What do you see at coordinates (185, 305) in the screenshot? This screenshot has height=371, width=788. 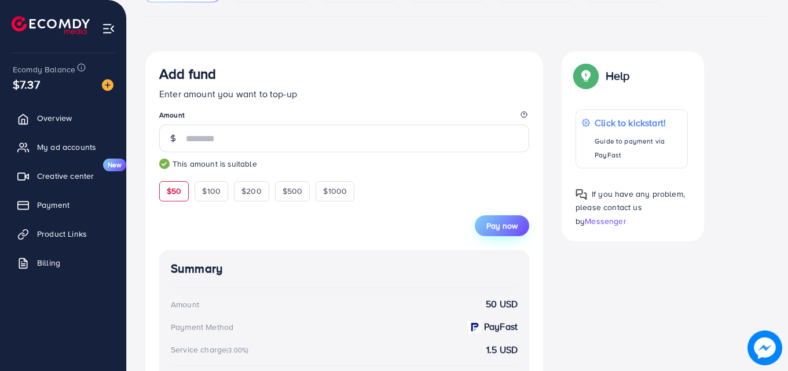 I see `div: Amount` at bounding box center [185, 305].